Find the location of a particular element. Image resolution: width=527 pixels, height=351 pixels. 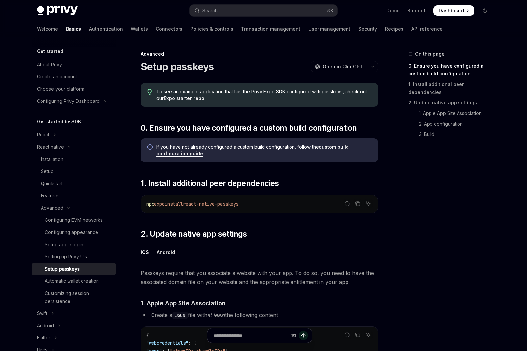

a: 3. Build is located at coordinates (452, 134).